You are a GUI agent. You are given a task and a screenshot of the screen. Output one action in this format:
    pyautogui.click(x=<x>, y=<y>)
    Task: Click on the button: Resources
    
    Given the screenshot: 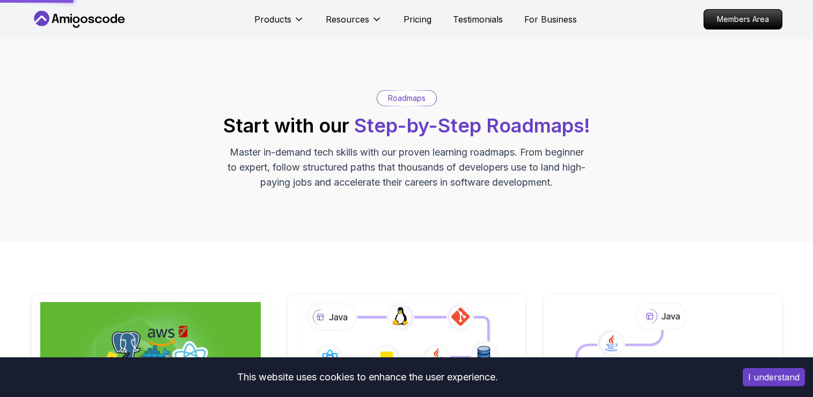 What is the action you would take?
    pyautogui.click(x=354, y=24)
    